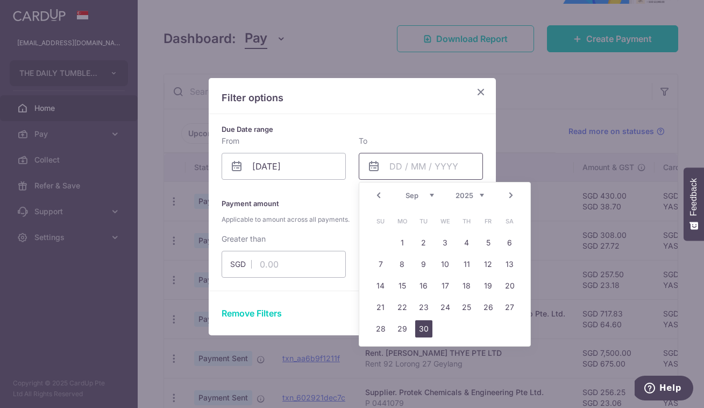 Image resolution: width=704 pixels, height=408 pixels. I want to click on a: 2, so click(424, 243).